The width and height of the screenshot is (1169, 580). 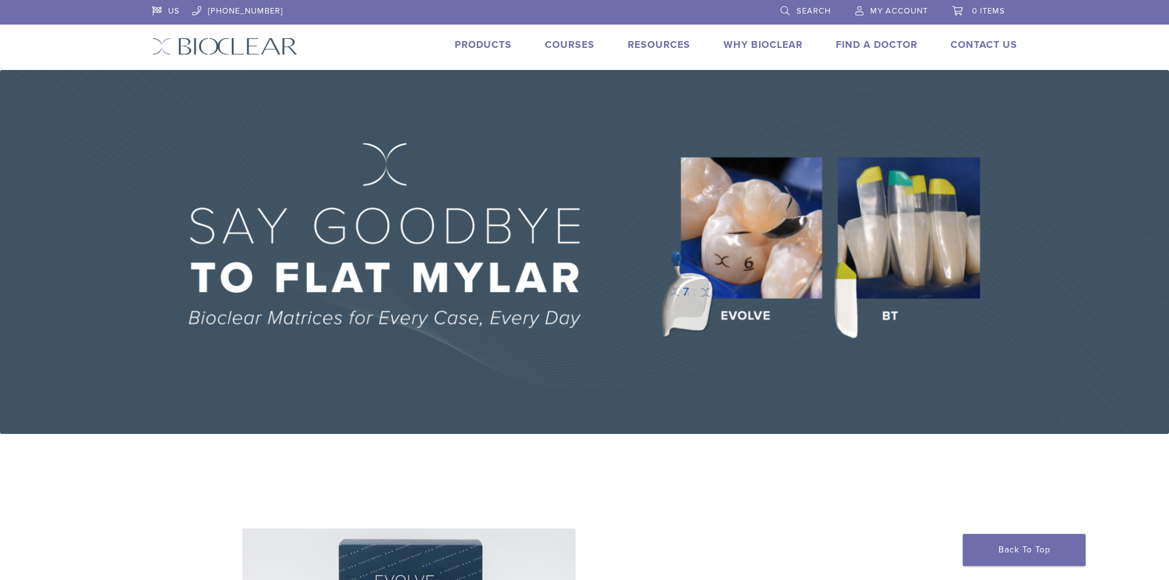 What do you see at coordinates (899, 11) in the screenshot?
I see `span: My Account` at bounding box center [899, 11].